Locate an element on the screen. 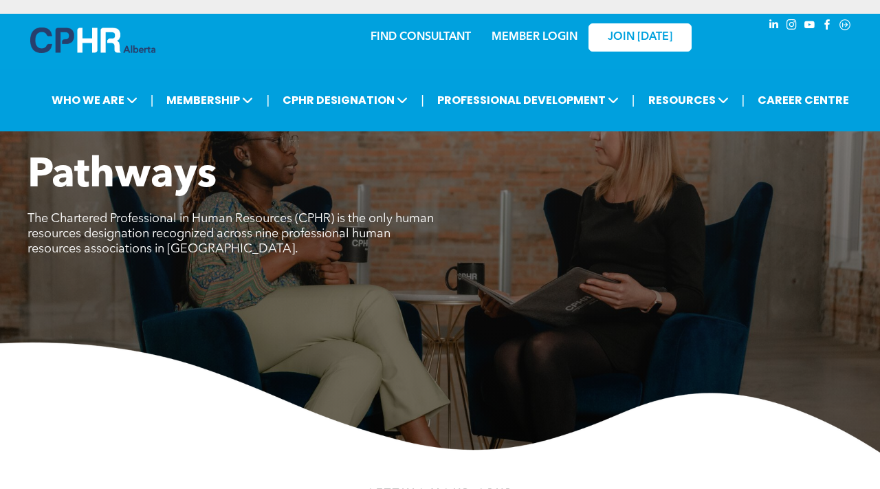  a: instagram is located at coordinates (791, 26).